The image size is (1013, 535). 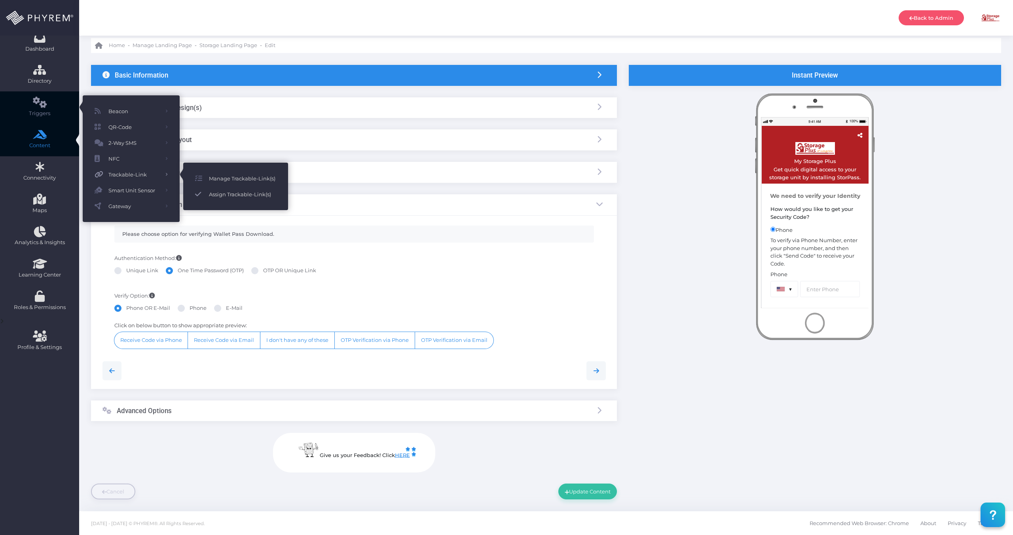 I want to click on button: I don't have any of these, so click(x=297, y=340).